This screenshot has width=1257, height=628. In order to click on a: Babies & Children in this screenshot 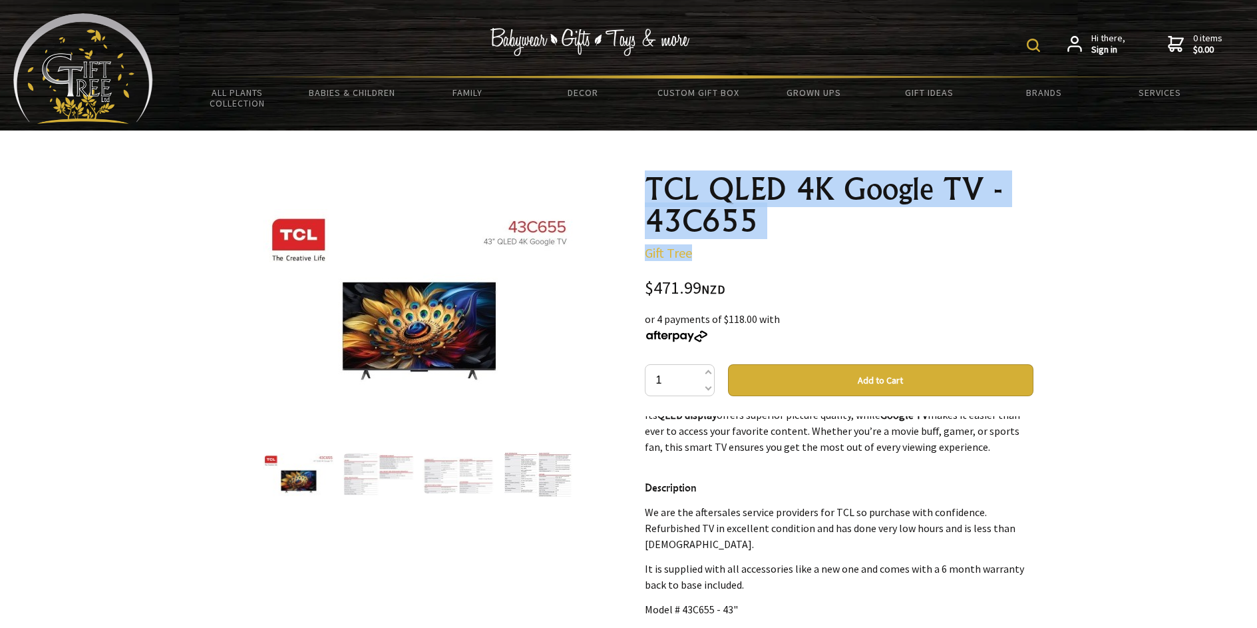, I will do `click(352, 93)`.